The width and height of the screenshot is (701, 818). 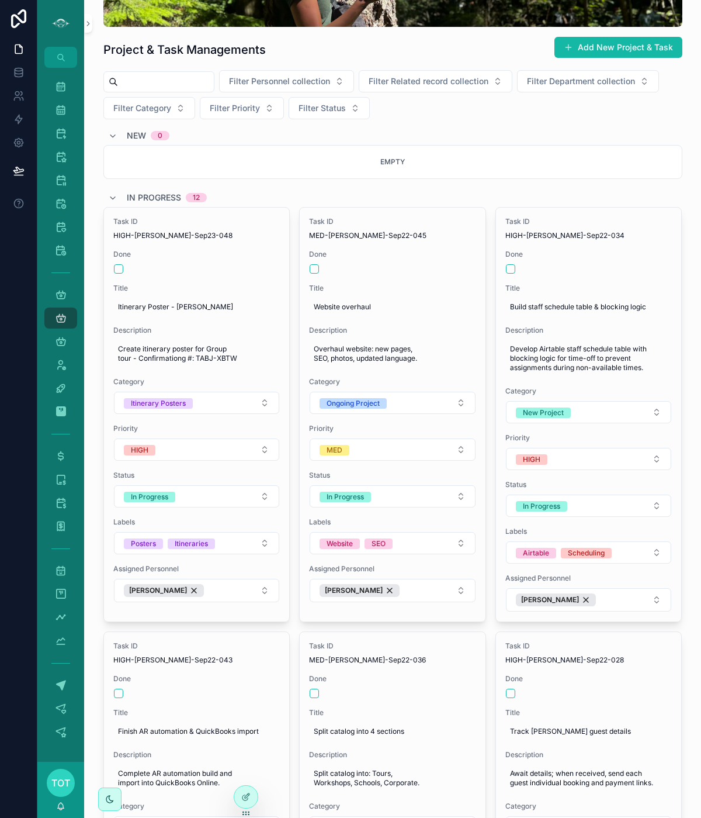 What do you see at coordinates (191, 543) in the screenshot?
I see `div: Itineraries` at bounding box center [191, 543].